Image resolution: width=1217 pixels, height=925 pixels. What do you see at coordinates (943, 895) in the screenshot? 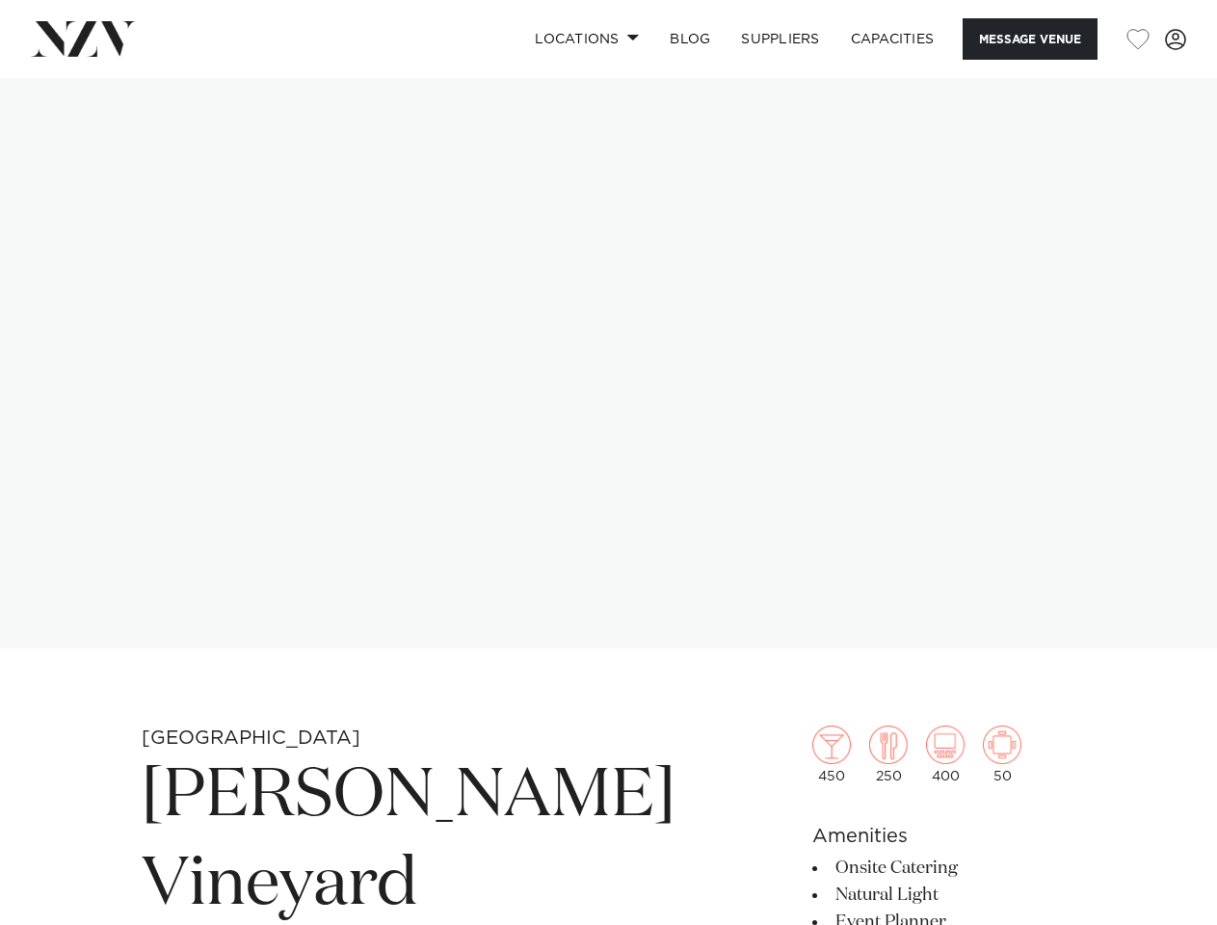
I see `li: Natural Light` at bounding box center [943, 895].